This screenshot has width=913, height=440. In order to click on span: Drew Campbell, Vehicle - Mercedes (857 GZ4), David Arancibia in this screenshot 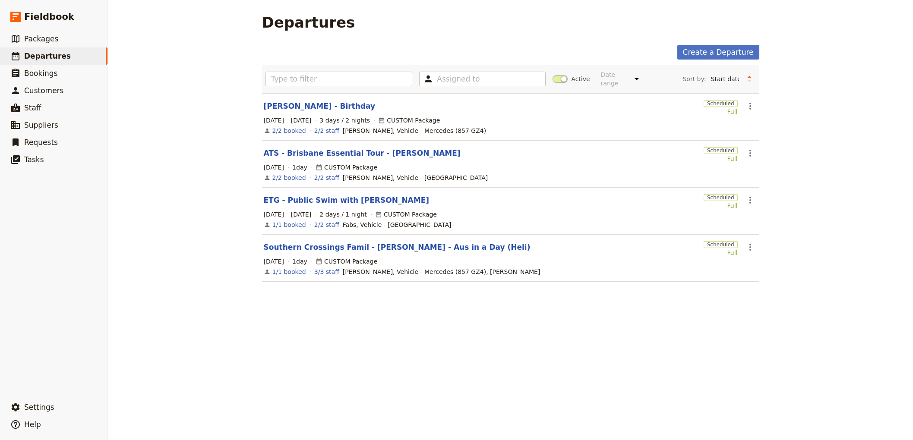, I will do `click(442, 272)`.